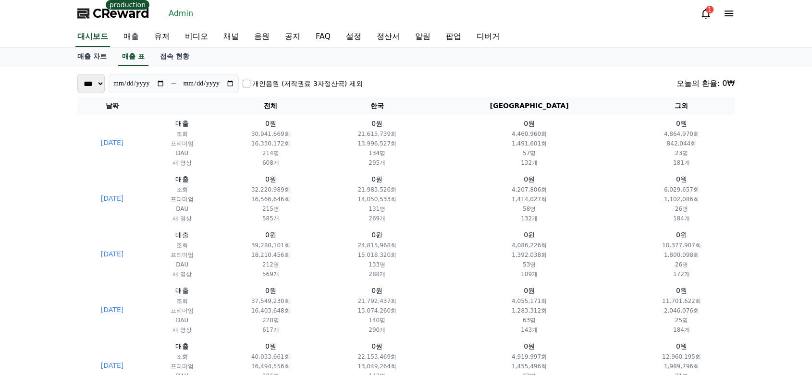  What do you see at coordinates (271, 106) in the screenshot?
I see `th: 전체` at bounding box center [271, 106].